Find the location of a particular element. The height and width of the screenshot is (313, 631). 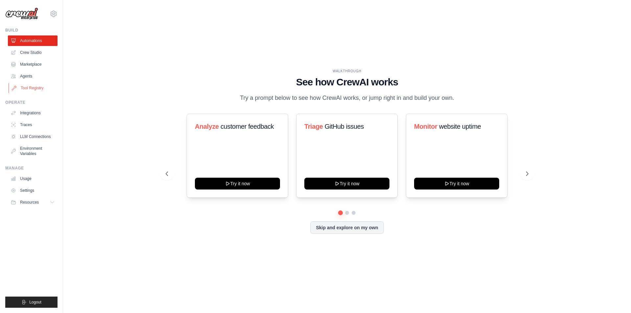

a: Integrations is located at coordinates (33, 113).